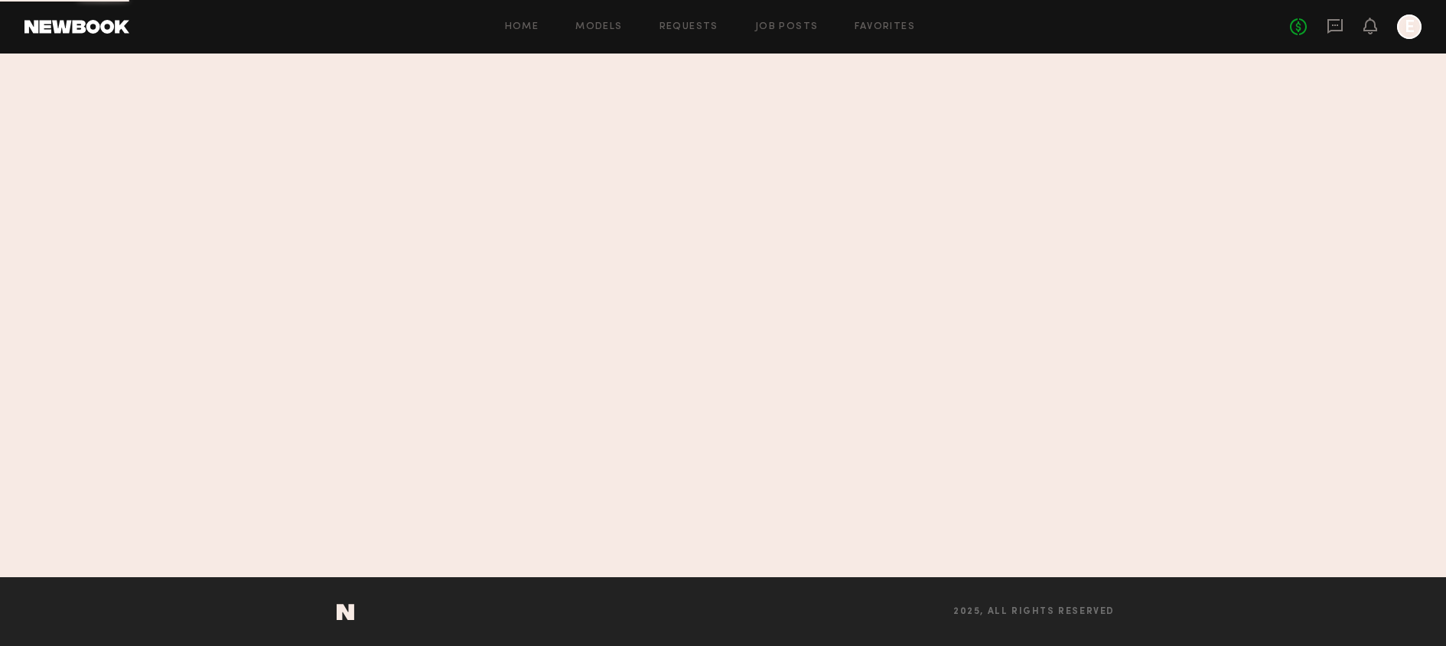 This screenshot has height=646, width=1446. Describe the element at coordinates (1033, 612) in the screenshot. I see `span: 2025, all rights reserved` at that location.